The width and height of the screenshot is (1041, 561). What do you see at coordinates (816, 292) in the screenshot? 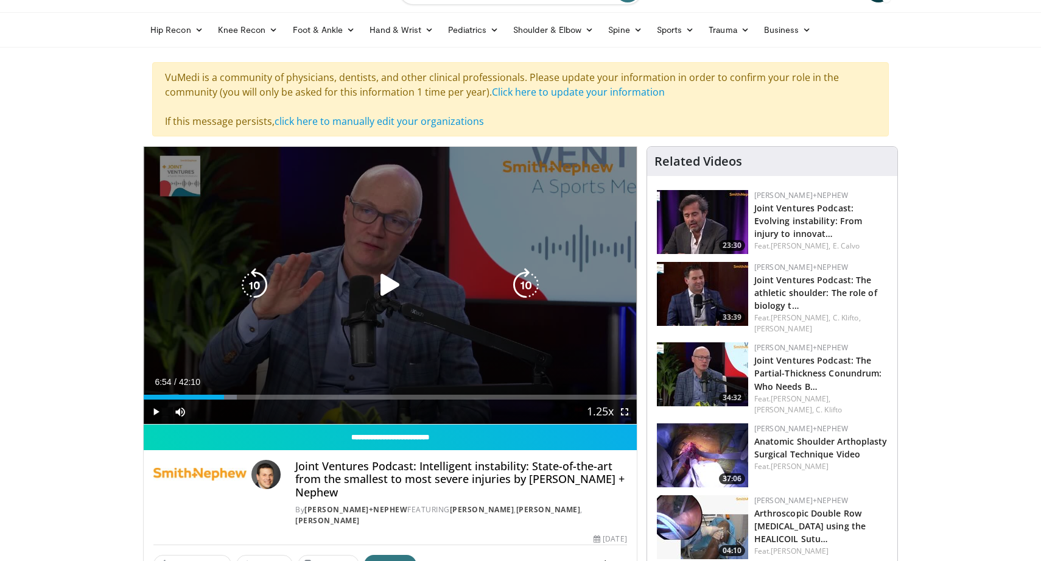
I see `a: Joint Ventures Podcast: The athletic shoulder: The role of biology t…` at bounding box center [816, 292].